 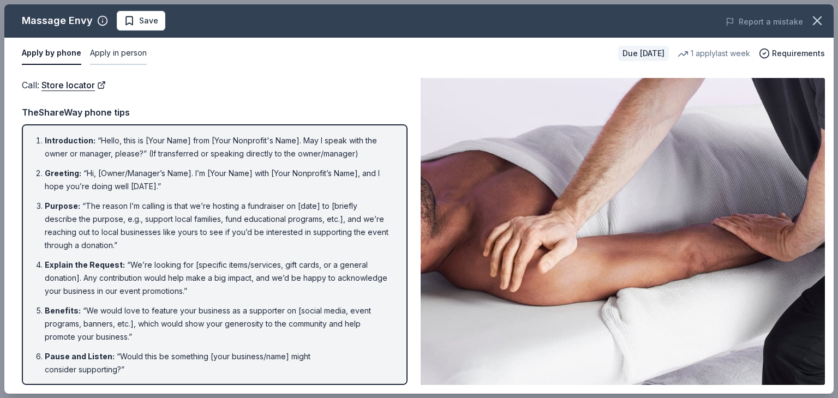 What do you see at coordinates (764, 22) in the screenshot?
I see `button: Report a mistake` at bounding box center [764, 22].